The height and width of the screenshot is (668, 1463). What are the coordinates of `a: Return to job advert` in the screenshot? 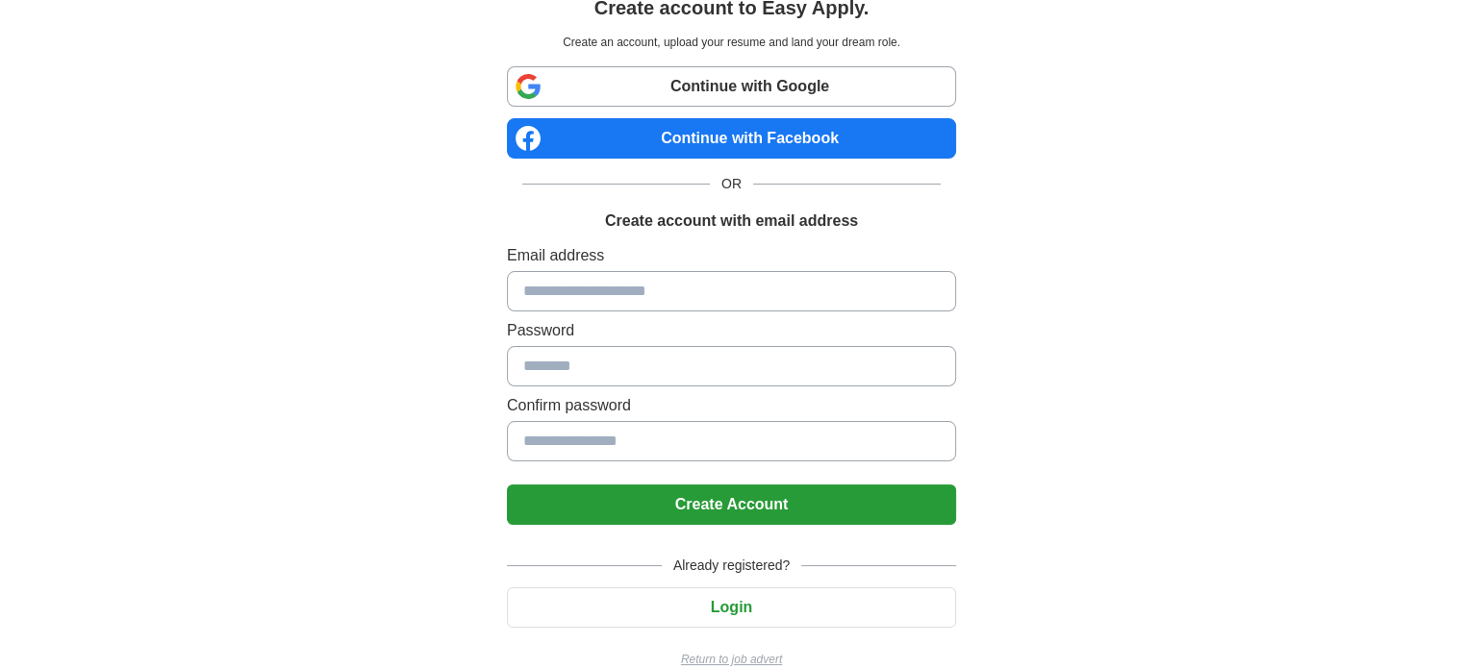 It's located at (731, 660).